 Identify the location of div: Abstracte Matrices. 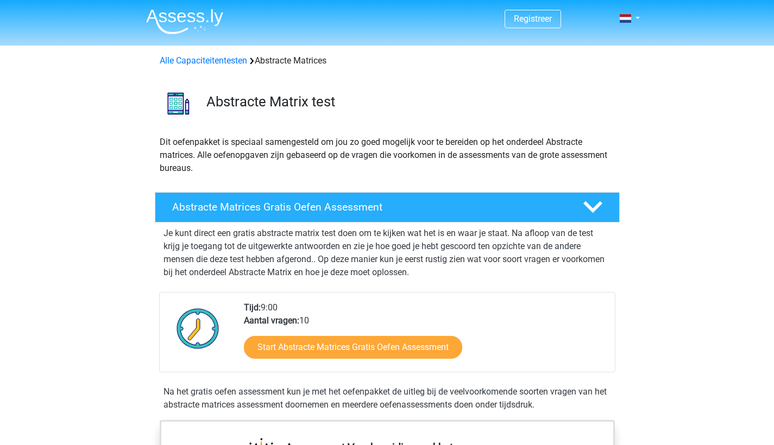
(387, 61).